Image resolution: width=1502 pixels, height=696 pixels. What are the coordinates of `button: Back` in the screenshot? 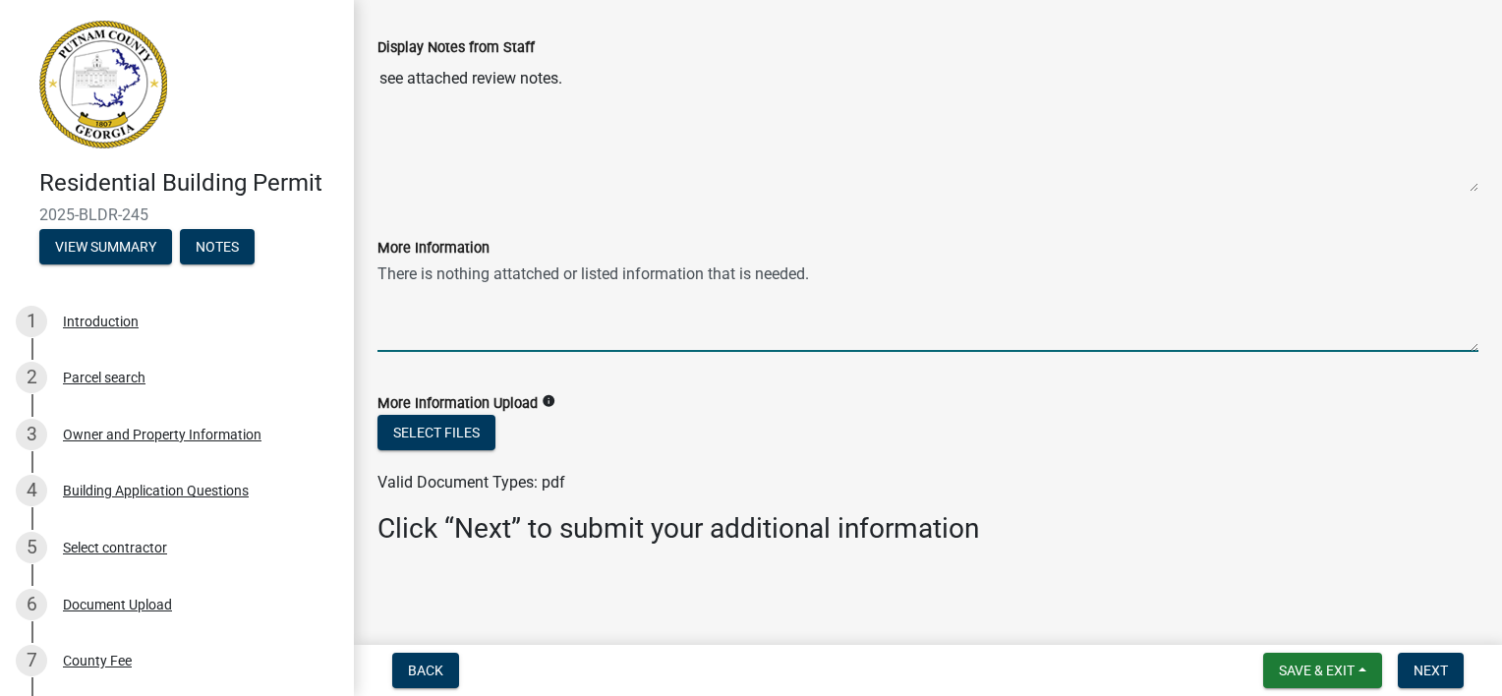 It's located at (426, 671).